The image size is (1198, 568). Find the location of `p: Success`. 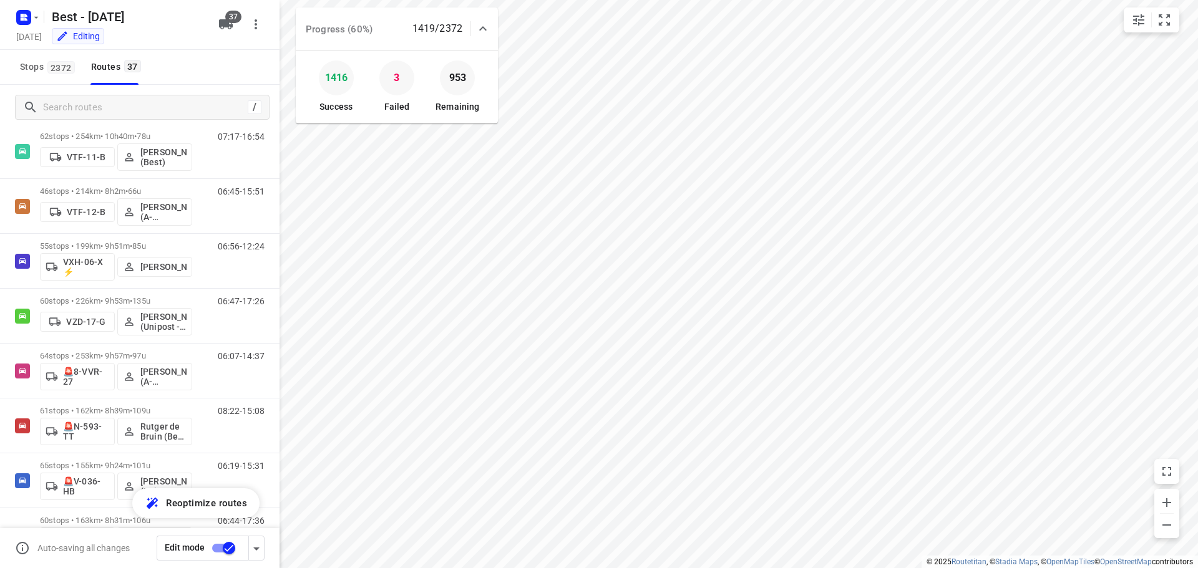

p: Success is located at coordinates (336, 107).